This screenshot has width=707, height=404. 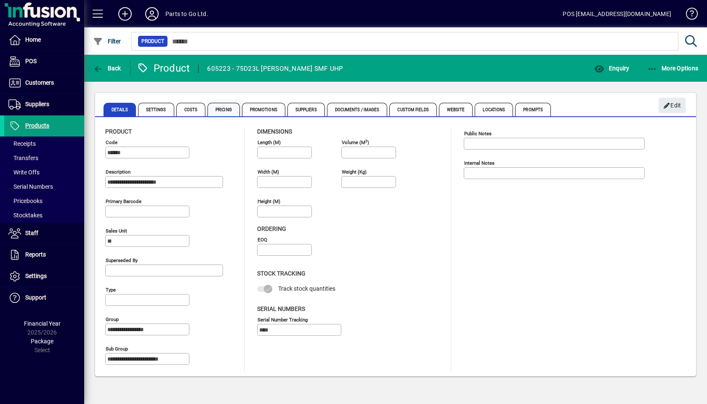 What do you see at coordinates (107, 68) in the screenshot?
I see `span: Back` at bounding box center [107, 68].